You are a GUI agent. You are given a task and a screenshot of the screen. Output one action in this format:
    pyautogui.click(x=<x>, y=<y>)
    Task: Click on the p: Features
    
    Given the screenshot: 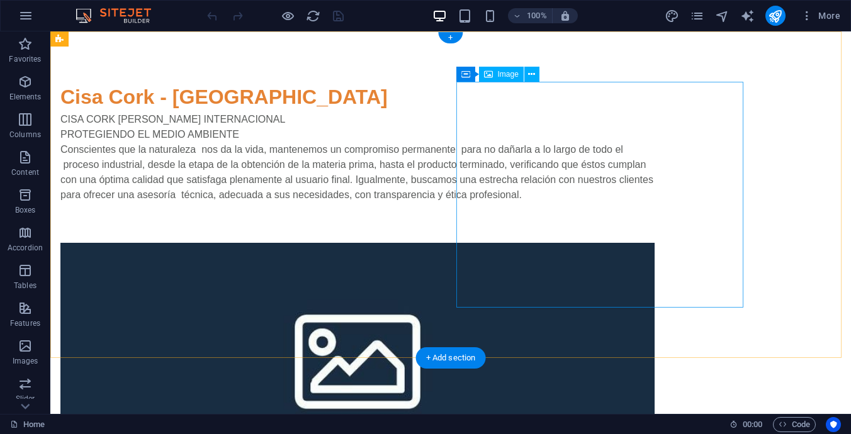 What is the action you would take?
    pyautogui.click(x=25, y=324)
    